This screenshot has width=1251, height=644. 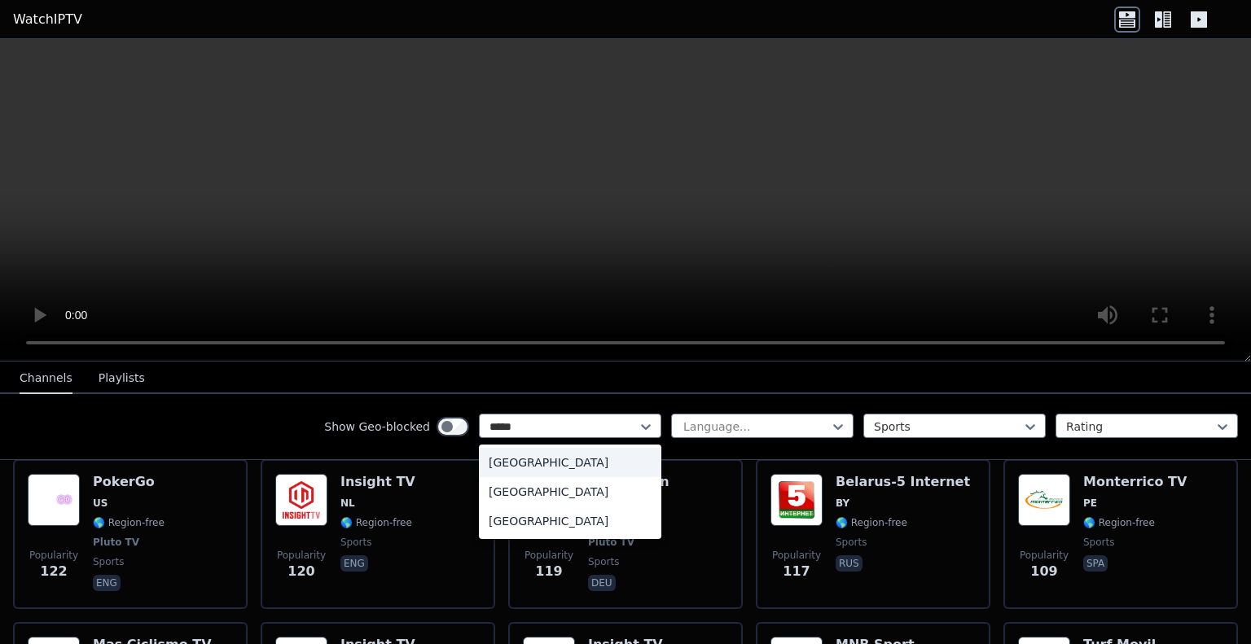 What do you see at coordinates (1043, 572) in the screenshot?
I see `span: 109` at bounding box center [1043, 572].